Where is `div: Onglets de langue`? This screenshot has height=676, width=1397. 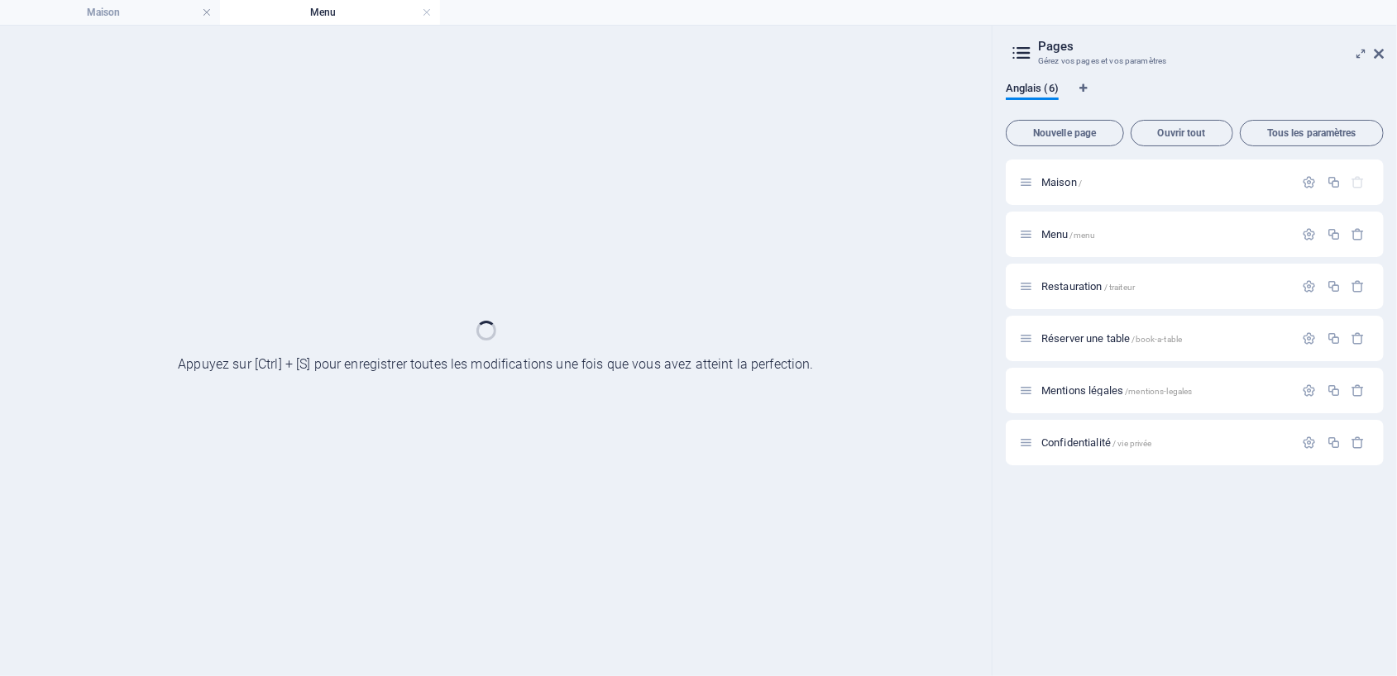
div: Onglets de langue is located at coordinates (1194, 98).